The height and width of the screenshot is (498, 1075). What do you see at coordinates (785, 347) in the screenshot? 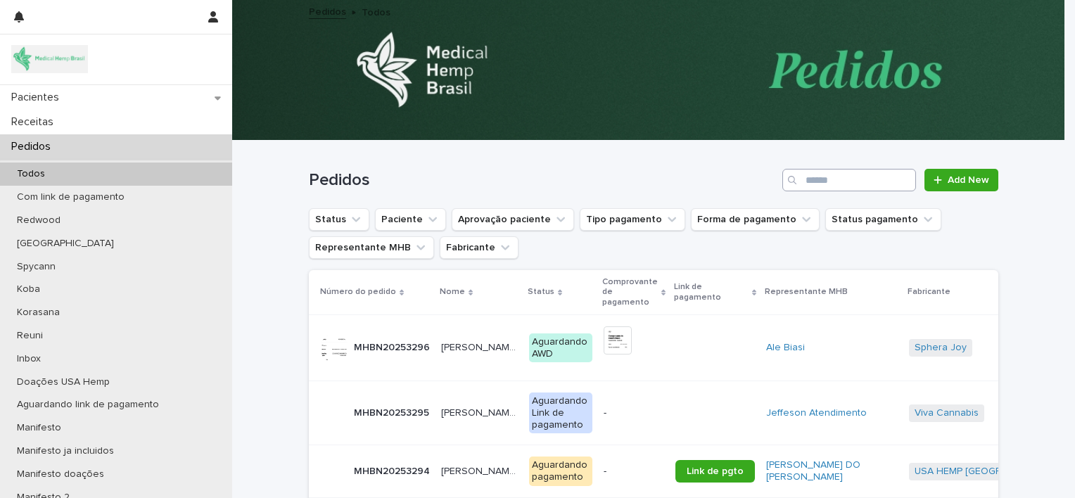
I see `a: Ale Biasi` at bounding box center [785, 347].